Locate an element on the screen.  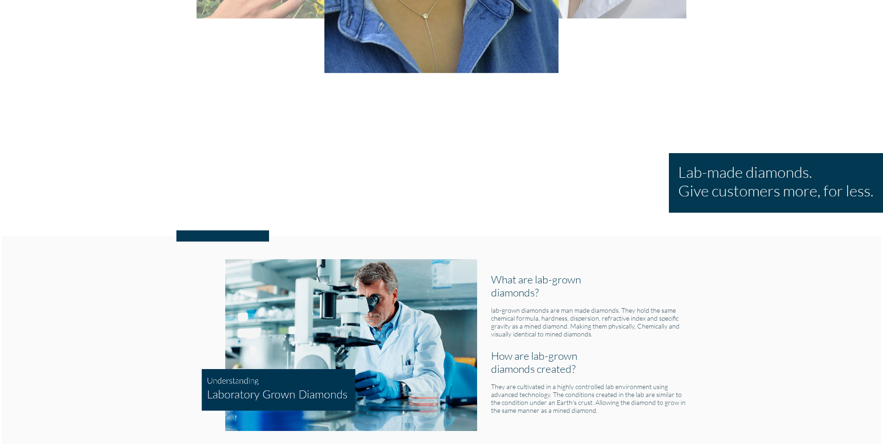
h2: How are lab-grown diamonds created? is located at coordinates (541, 362).